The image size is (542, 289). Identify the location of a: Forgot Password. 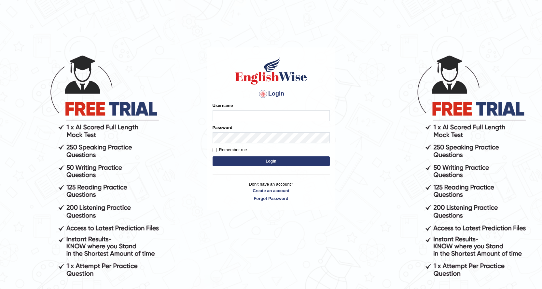
(271, 199).